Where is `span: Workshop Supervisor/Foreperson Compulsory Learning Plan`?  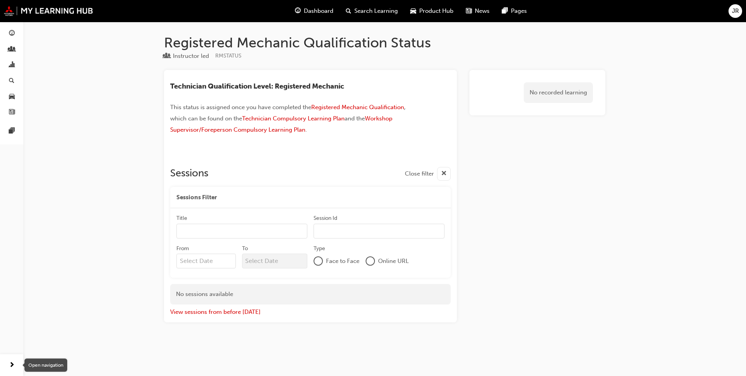 span: Workshop Supervisor/Foreperson Compulsory Learning Plan is located at coordinates (282, 124).